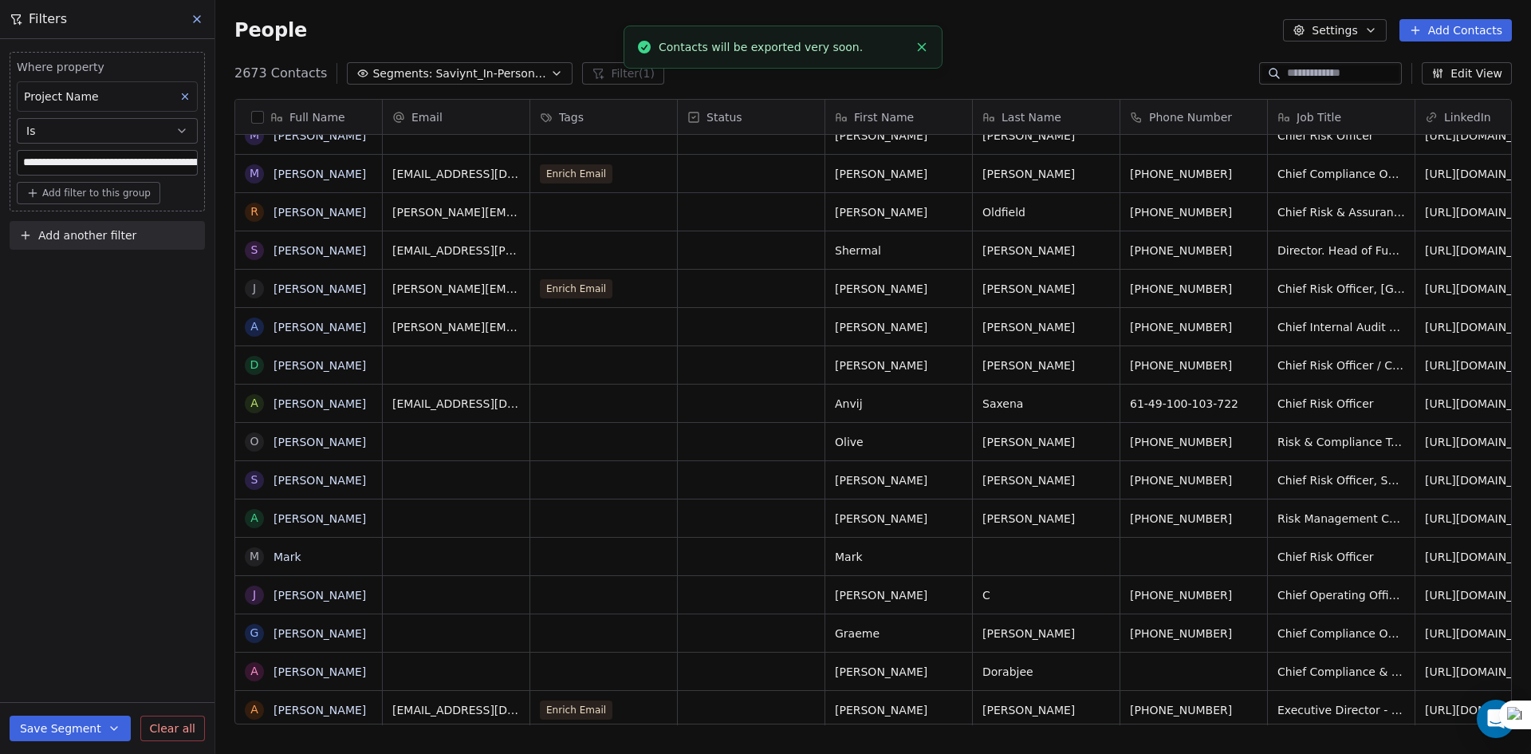  I want to click on span: Chief Compliance Officer, so click(1341, 174).